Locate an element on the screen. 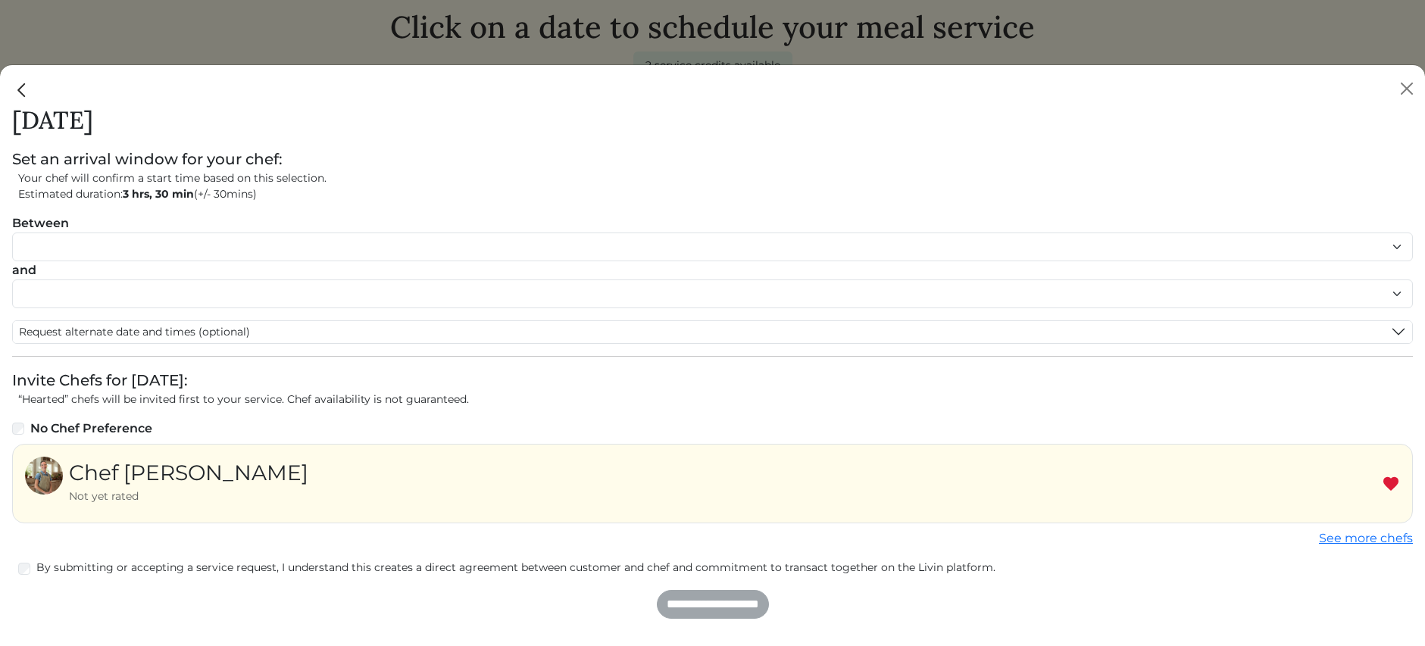  label: By submitting or accepting a service request, I understand this creates a direct agreement betwee... is located at coordinates (724, 568).